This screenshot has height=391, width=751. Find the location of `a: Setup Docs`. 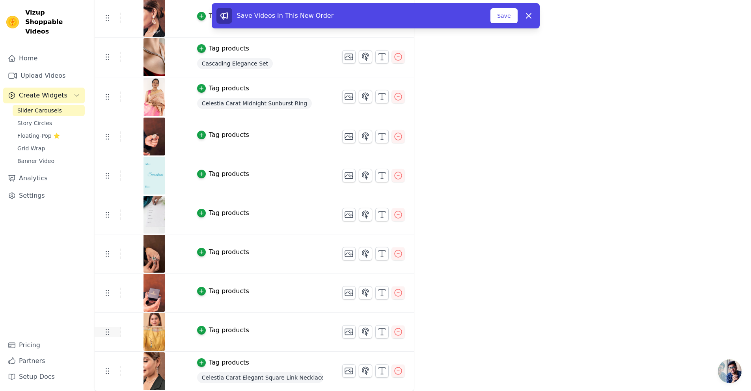

a: Setup Docs is located at coordinates (44, 377).